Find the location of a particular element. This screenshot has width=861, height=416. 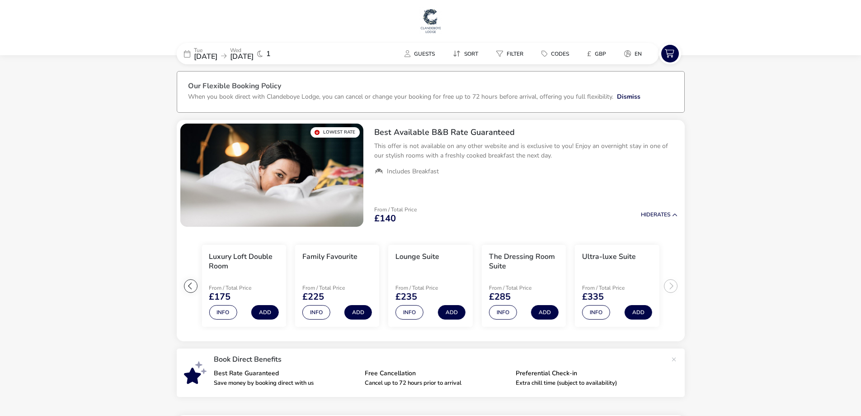

span: £235 is located at coordinates (407, 297).